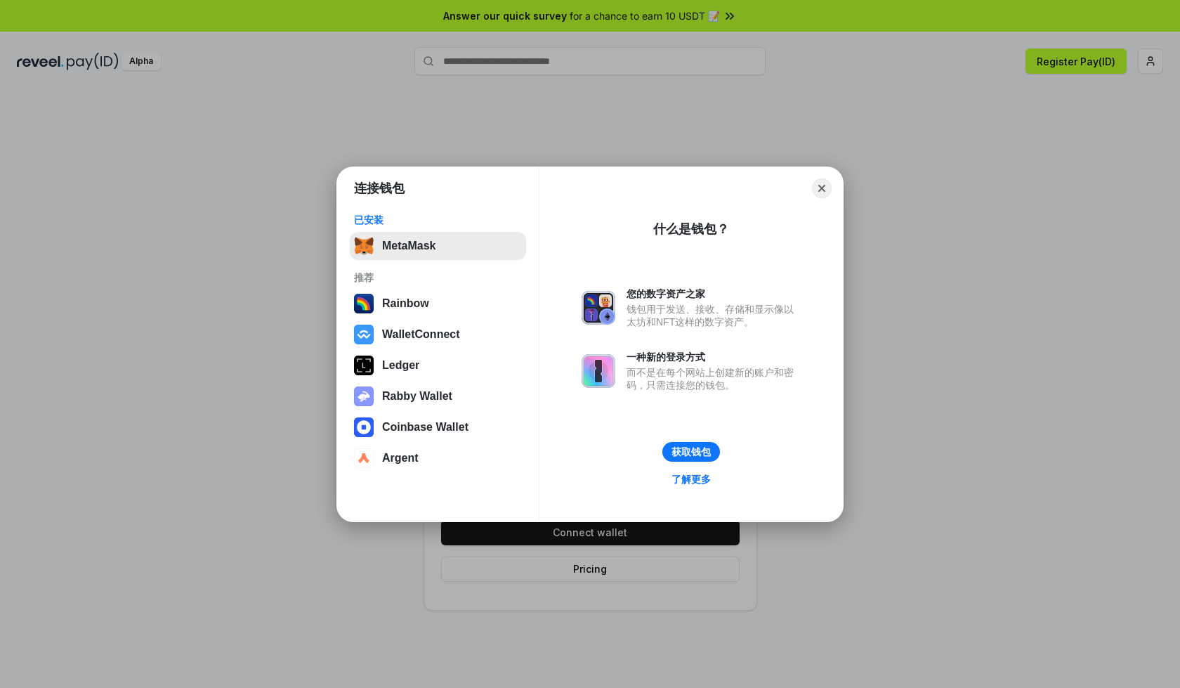 The height and width of the screenshot is (688, 1180). I want to click on div: 您的数字资产之家, so click(714, 294).